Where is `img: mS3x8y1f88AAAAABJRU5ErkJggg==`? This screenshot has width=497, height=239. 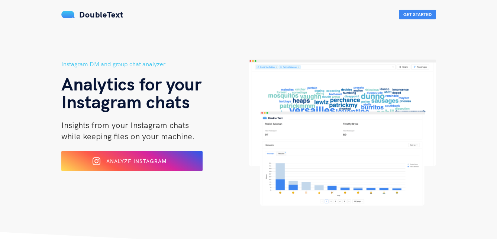
img: mS3x8y1f88AAAAABJRU5ErkJggg== is located at coordinates (68, 15).